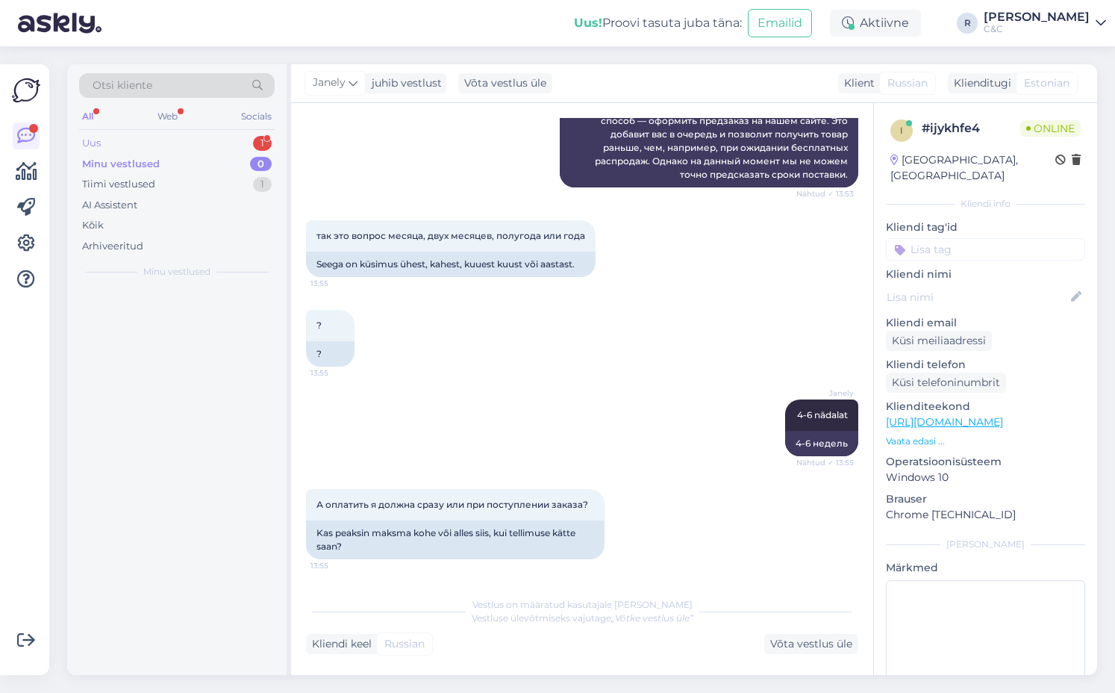 The width and height of the screenshot is (1115, 693). Describe the element at coordinates (167, 116) in the screenshot. I see `div: Web` at that location.